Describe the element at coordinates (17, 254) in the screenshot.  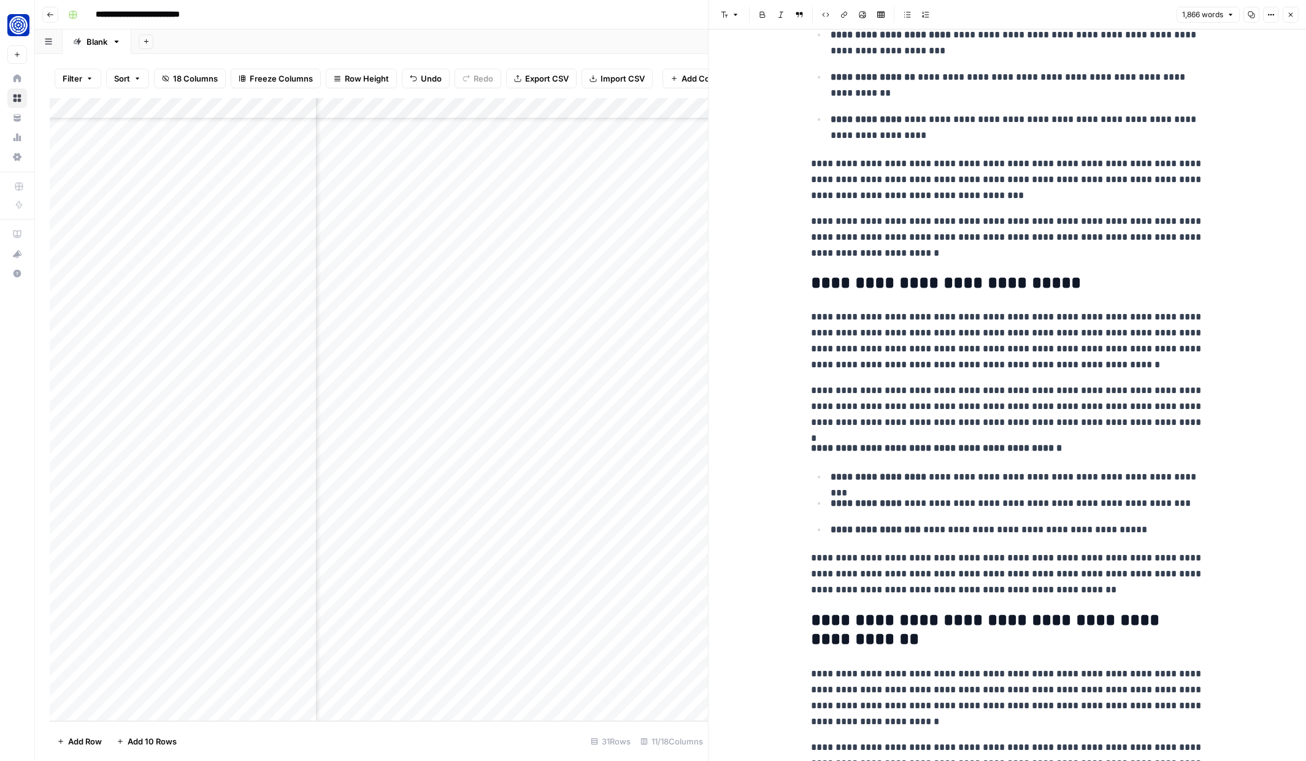
I see `div: What's new?` at that location.